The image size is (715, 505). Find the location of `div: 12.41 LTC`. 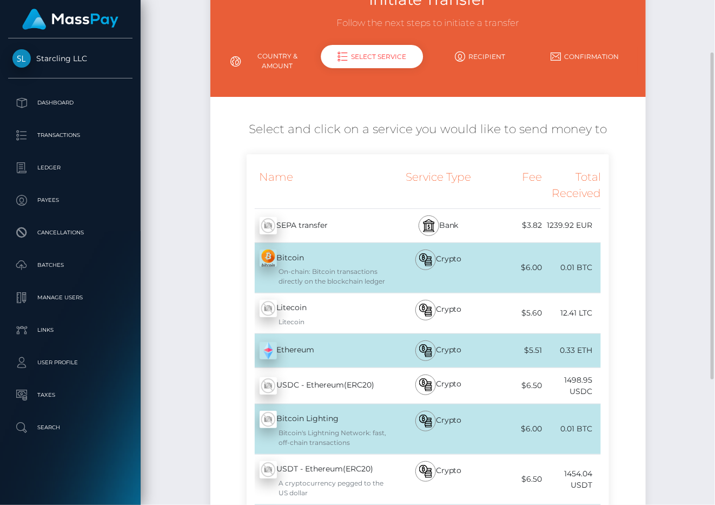

div: 12.41 LTC is located at coordinates (571, 313).